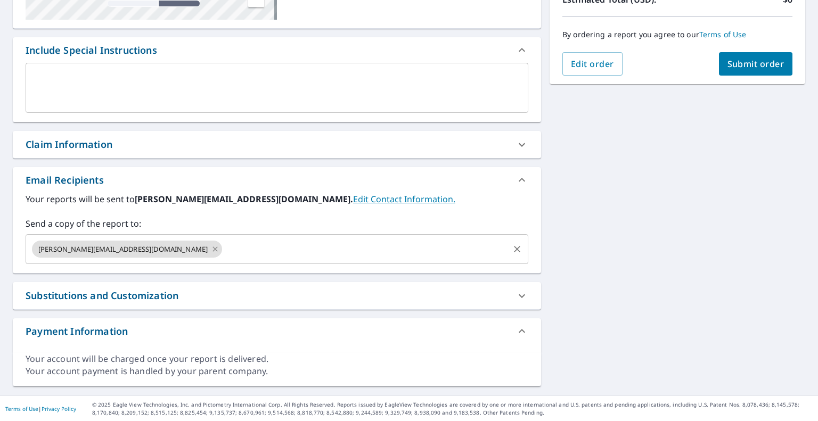  I want to click on label: Your reports will be sent to, so click(277, 199).